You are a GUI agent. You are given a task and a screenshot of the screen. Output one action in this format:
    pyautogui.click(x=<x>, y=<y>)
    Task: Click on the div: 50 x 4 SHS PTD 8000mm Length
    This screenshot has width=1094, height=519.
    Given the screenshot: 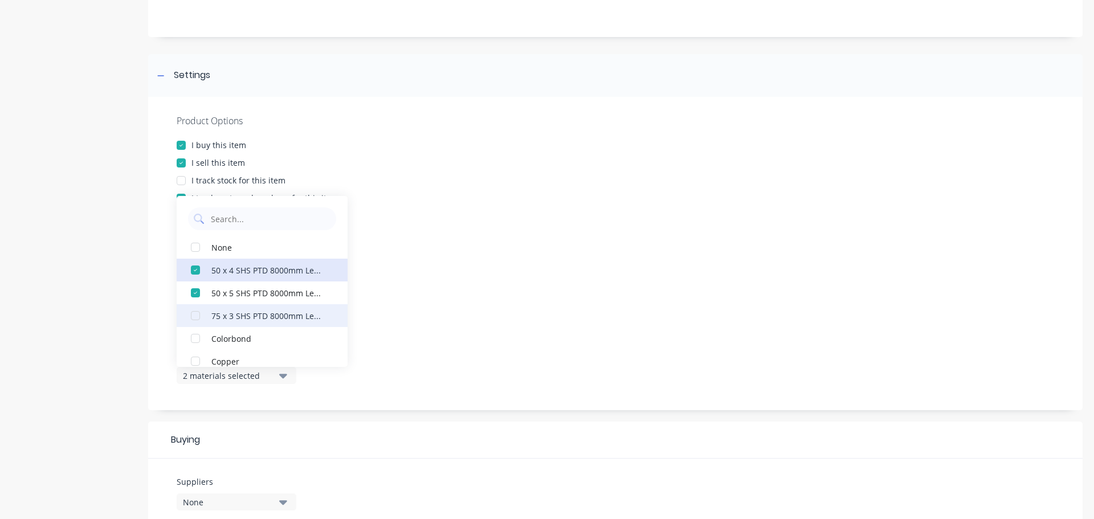 What is the action you would take?
    pyautogui.click(x=268, y=269)
    